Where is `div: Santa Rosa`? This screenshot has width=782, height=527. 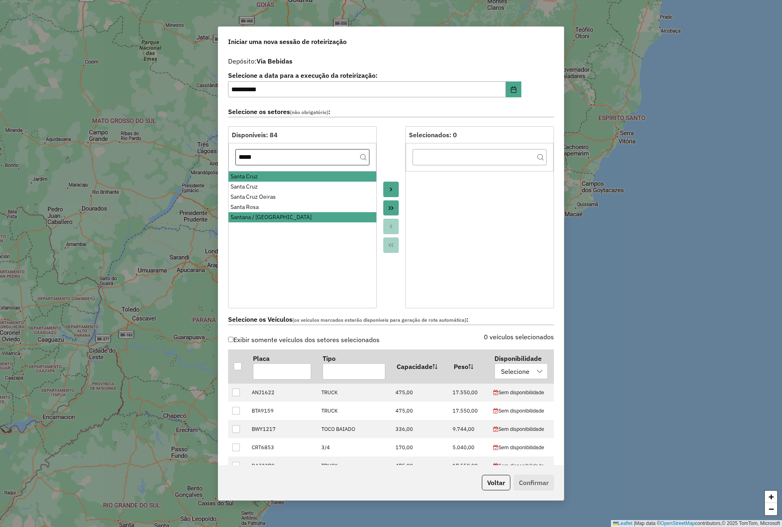
div: Santa Rosa is located at coordinates (302, 207).